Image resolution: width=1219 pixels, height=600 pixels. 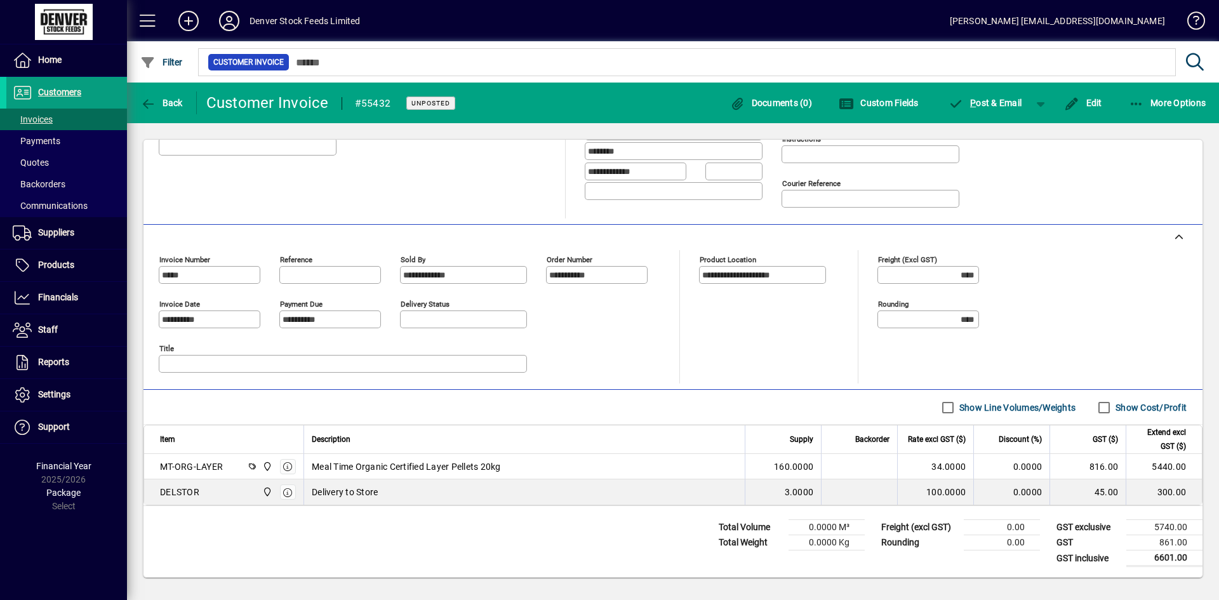 What do you see at coordinates (56, 232) in the screenshot?
I see `span: Suppliers` at bounding box center [56, 232].